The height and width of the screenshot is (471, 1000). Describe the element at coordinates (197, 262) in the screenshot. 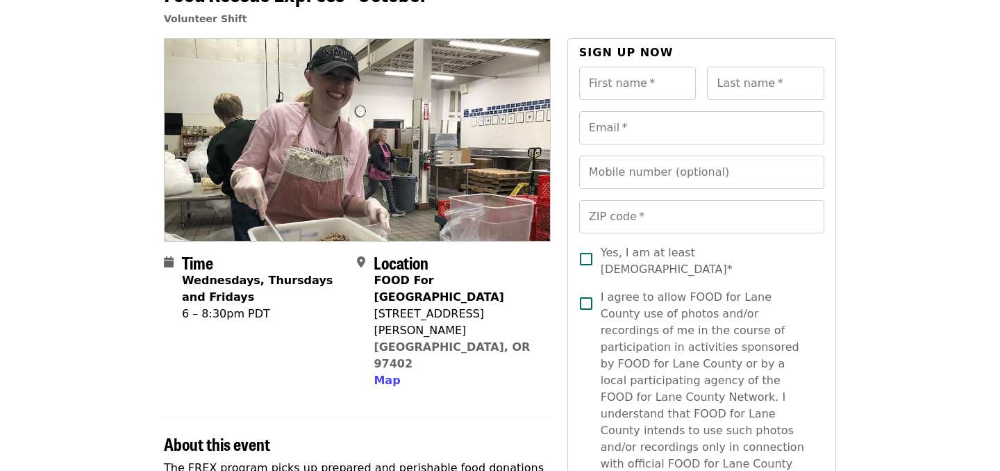

I see `span: Time` at that location.